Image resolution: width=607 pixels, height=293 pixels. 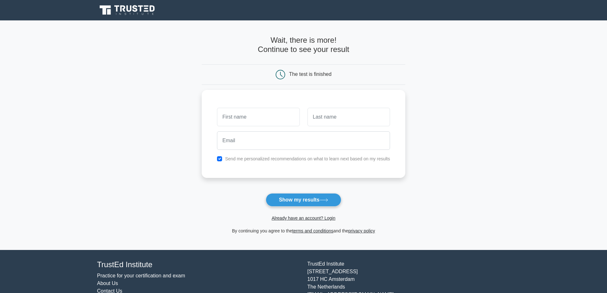 What do you see at coordinates (304, 200) in the screenshot?
I see `button: Show my results` at bounding box center [304, 200].